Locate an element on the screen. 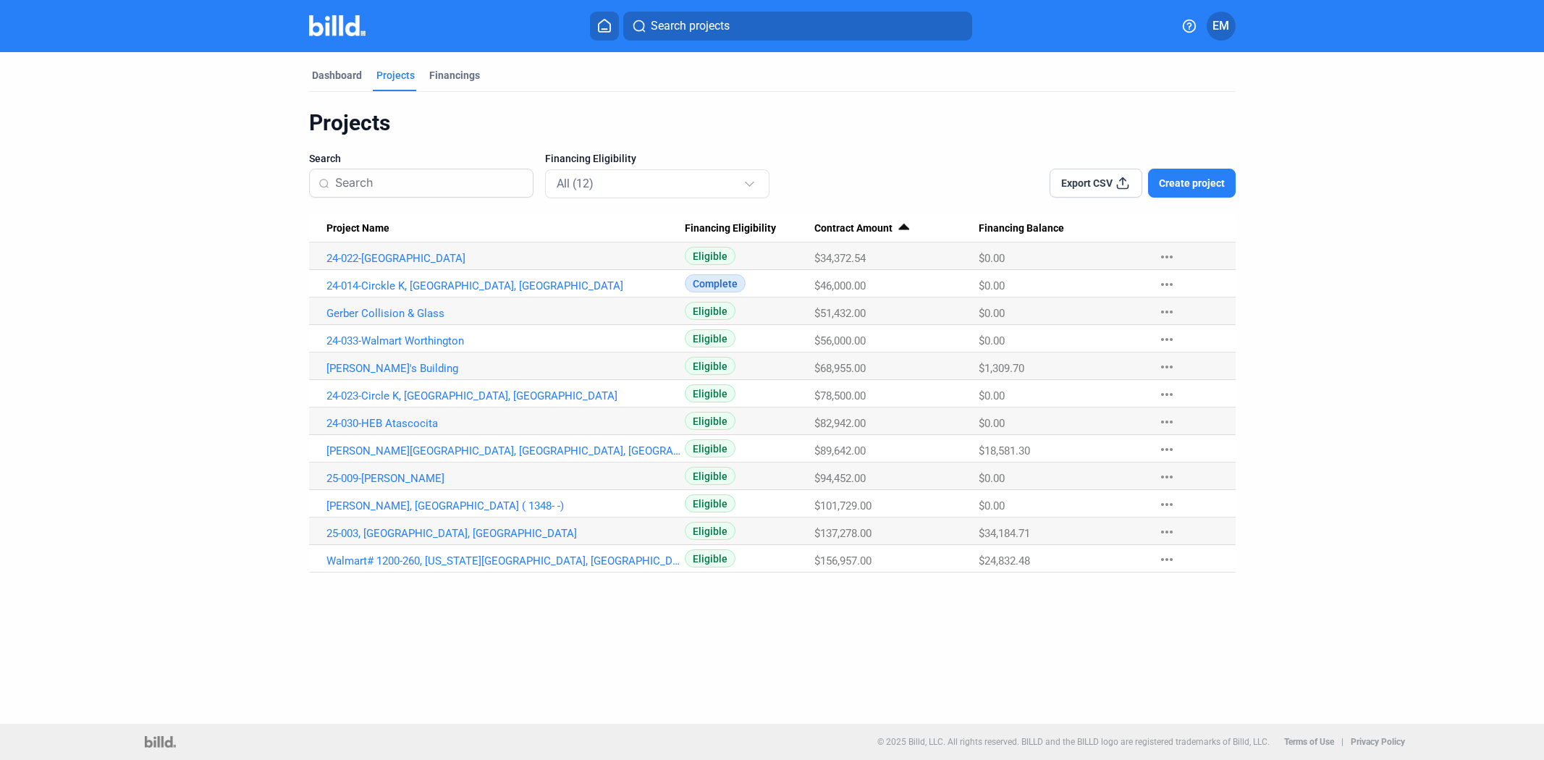  div: Project Name is located at coordinates (506, 229).